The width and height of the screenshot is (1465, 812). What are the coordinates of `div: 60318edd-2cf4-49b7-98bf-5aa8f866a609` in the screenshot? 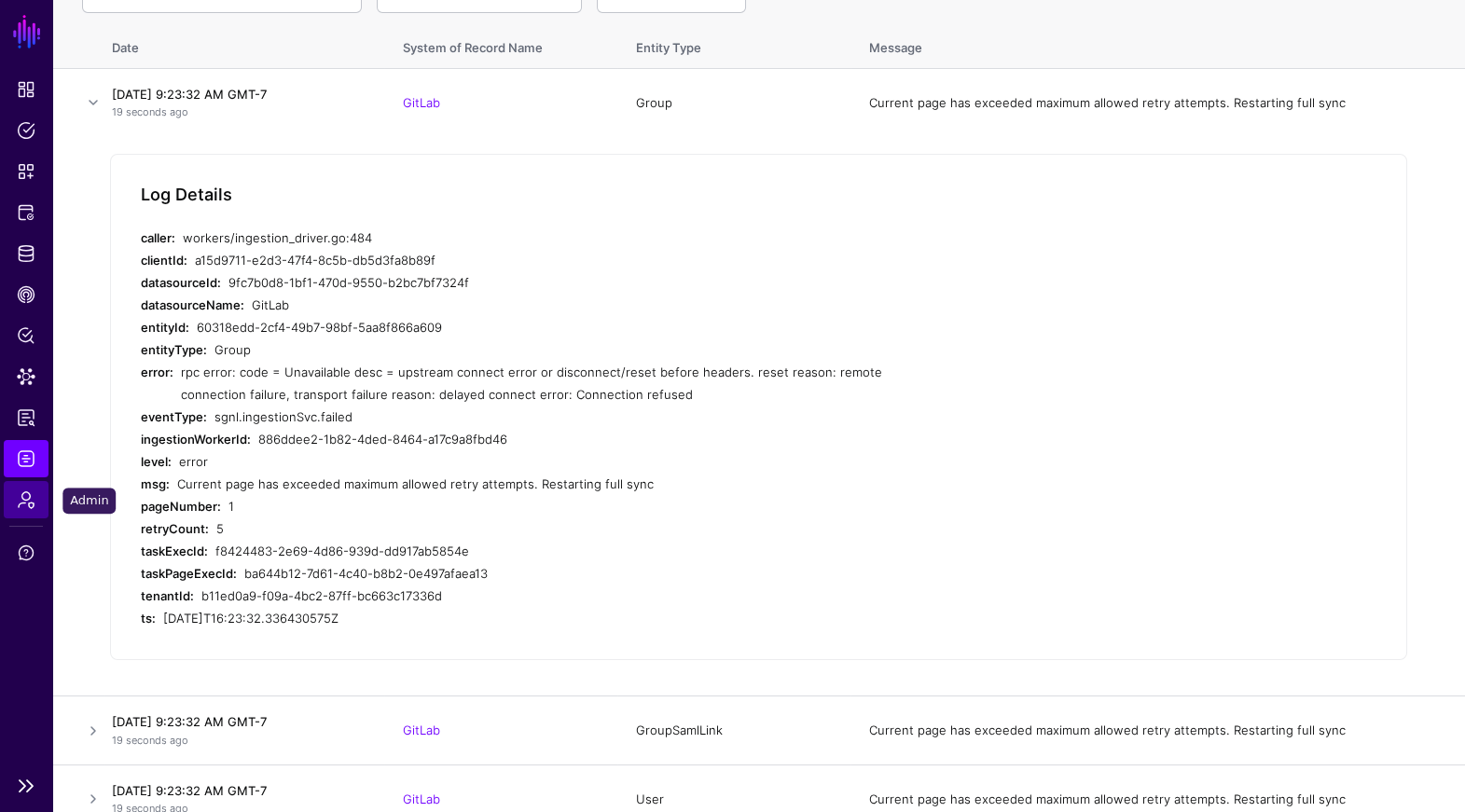 It's located at (542, 327).